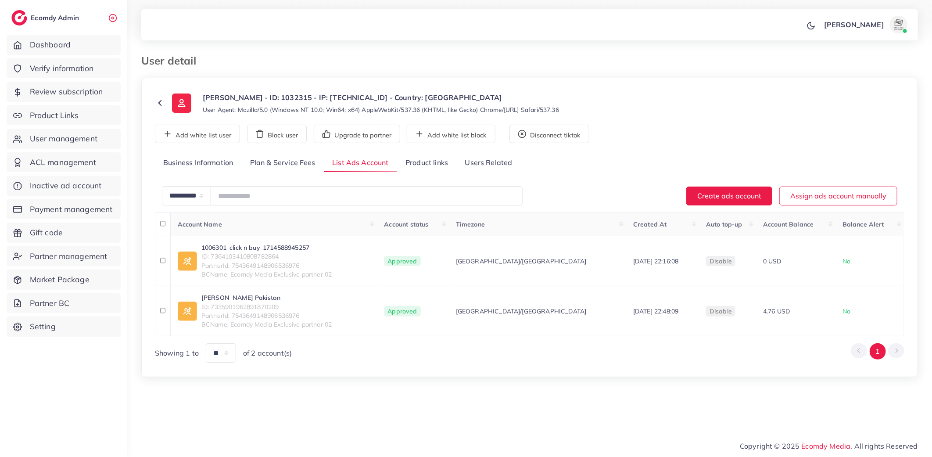  What do you see at coordinates (46, 232) in the screenshot?
I see `span: Gift code` at bounding box center [46, 232].